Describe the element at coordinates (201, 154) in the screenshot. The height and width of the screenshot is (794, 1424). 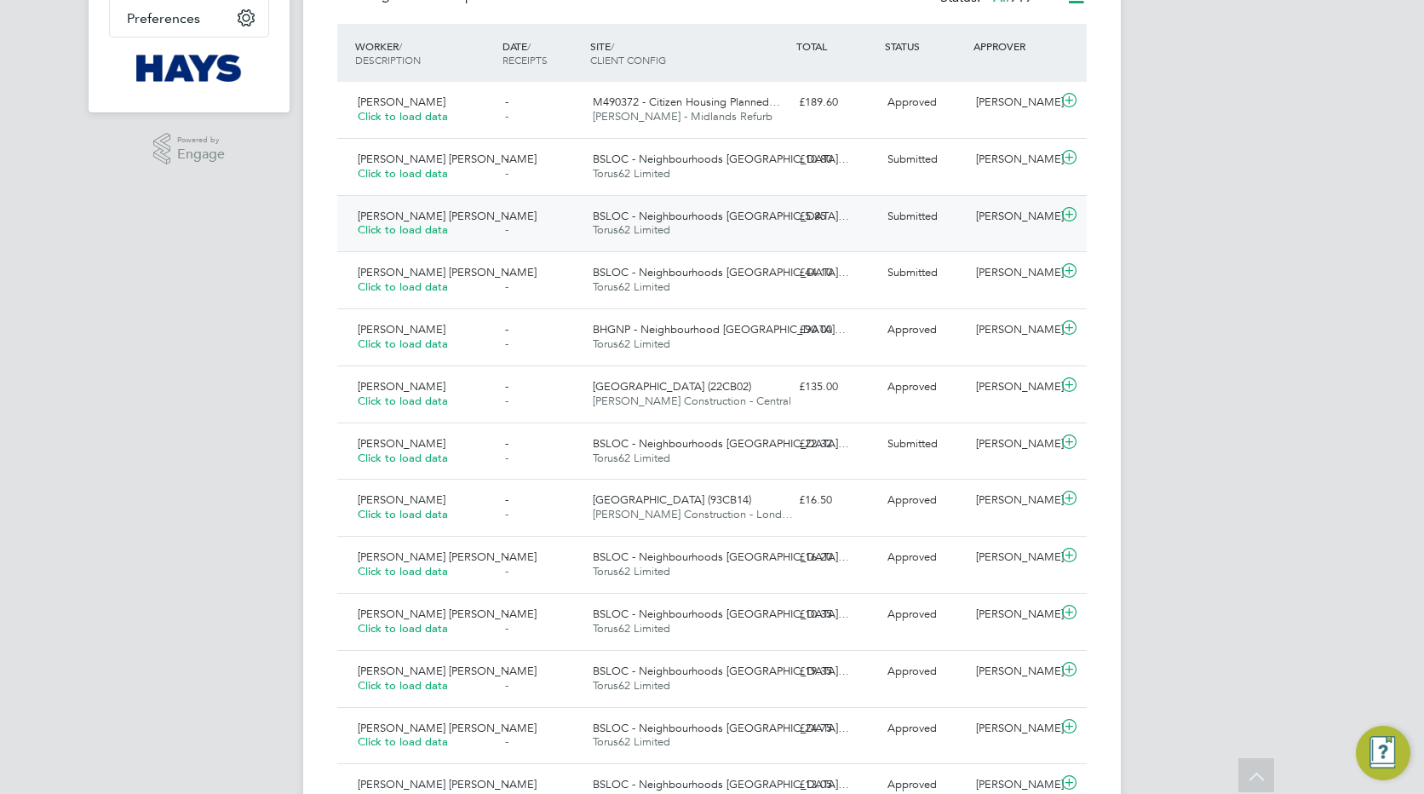
I see `span: Engage` at that location.